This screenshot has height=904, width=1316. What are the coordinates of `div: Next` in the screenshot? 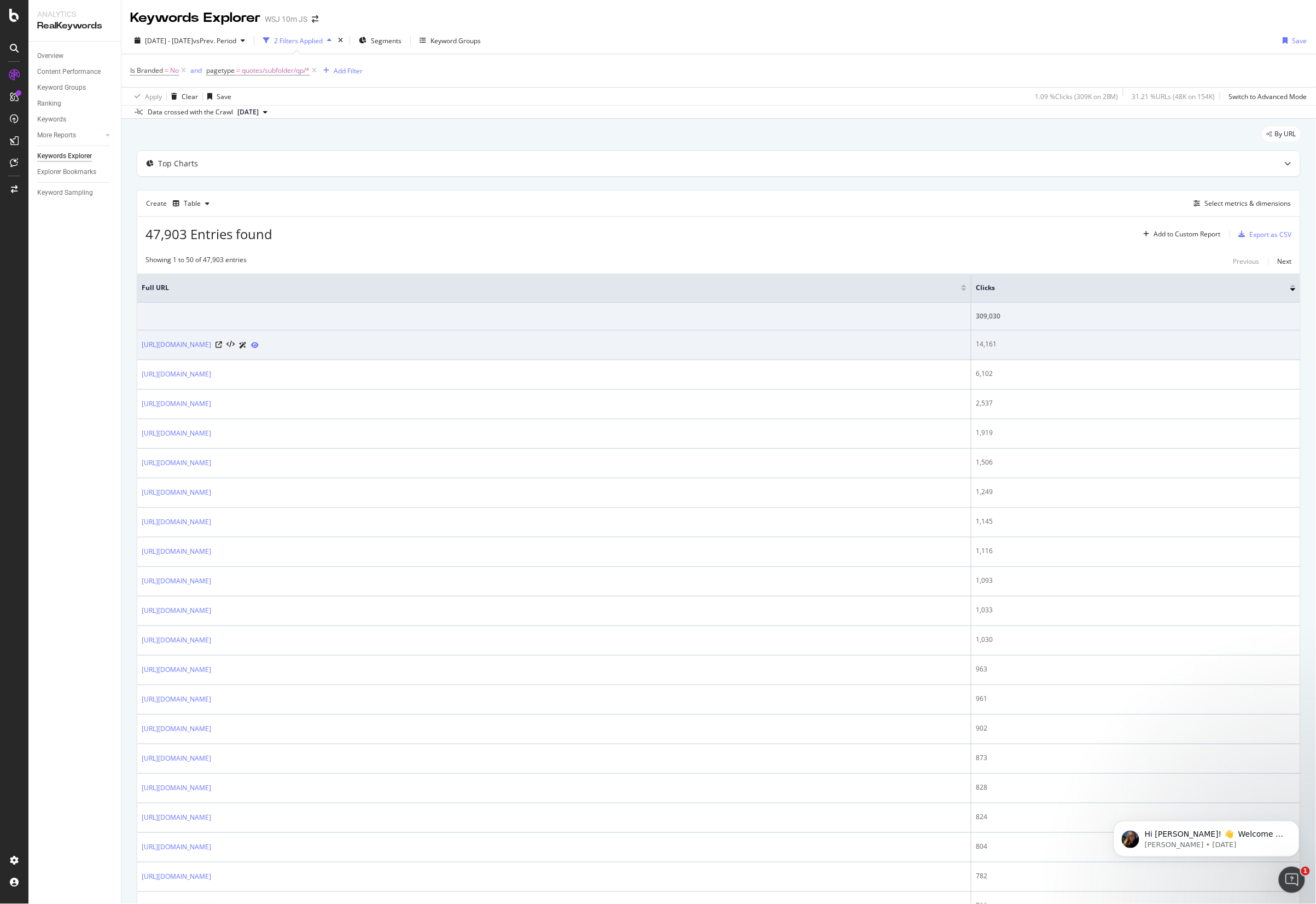 It's located at (1285, 261).